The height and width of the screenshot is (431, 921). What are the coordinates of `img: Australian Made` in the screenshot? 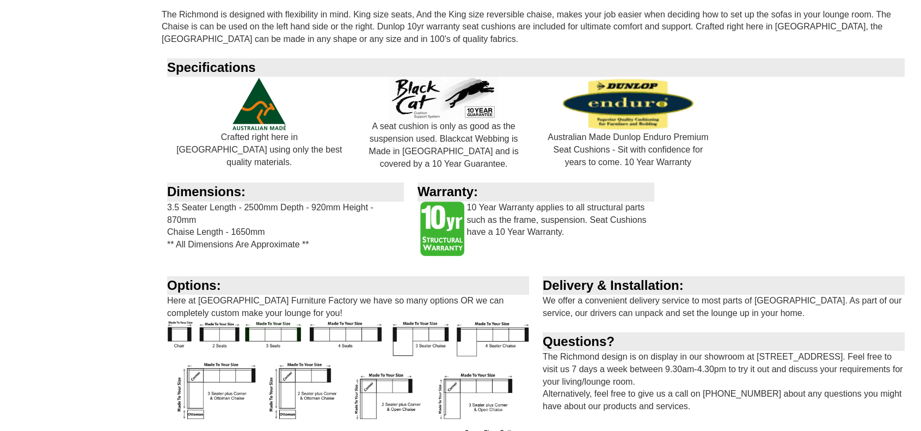 It's located at (259, 104).